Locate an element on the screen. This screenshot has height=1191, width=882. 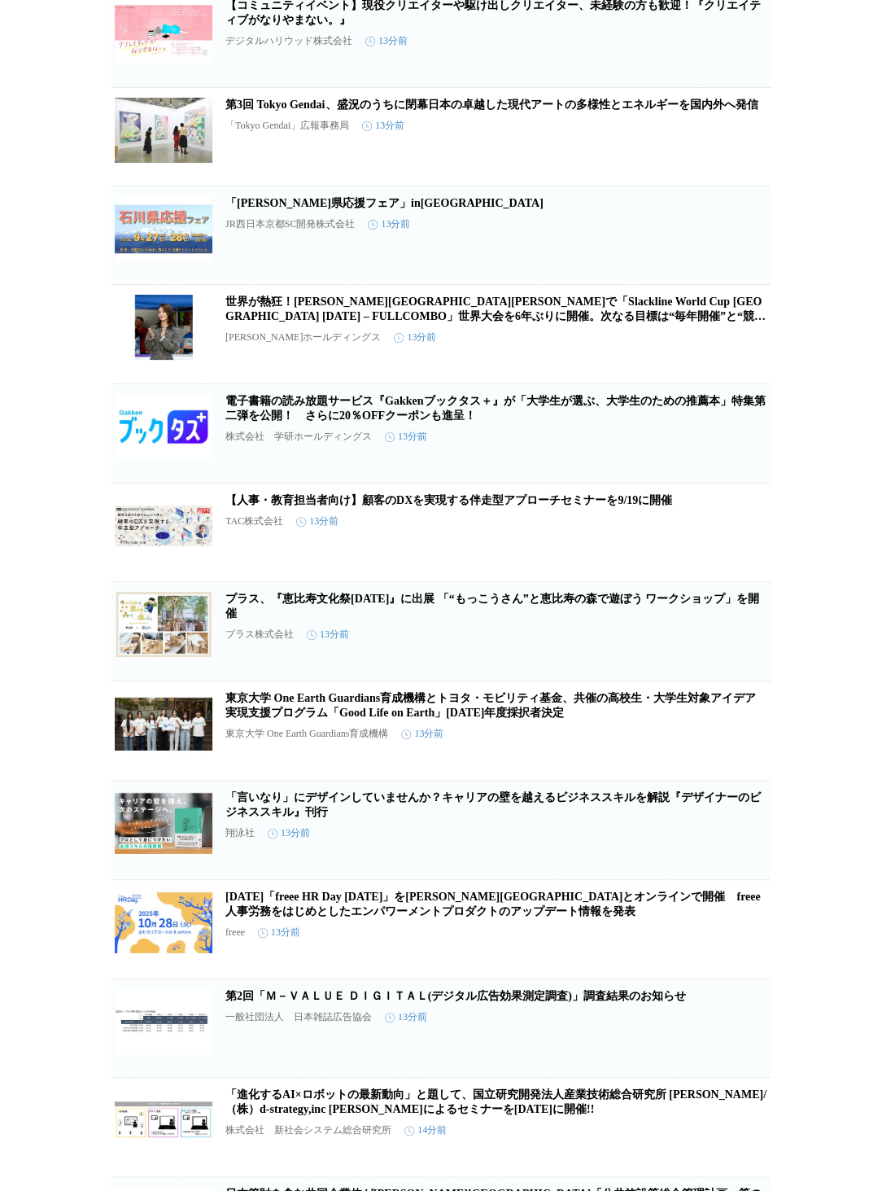
img: 「石川県応援フェア」in京都ポルタ is located at coordinates (164, 229).